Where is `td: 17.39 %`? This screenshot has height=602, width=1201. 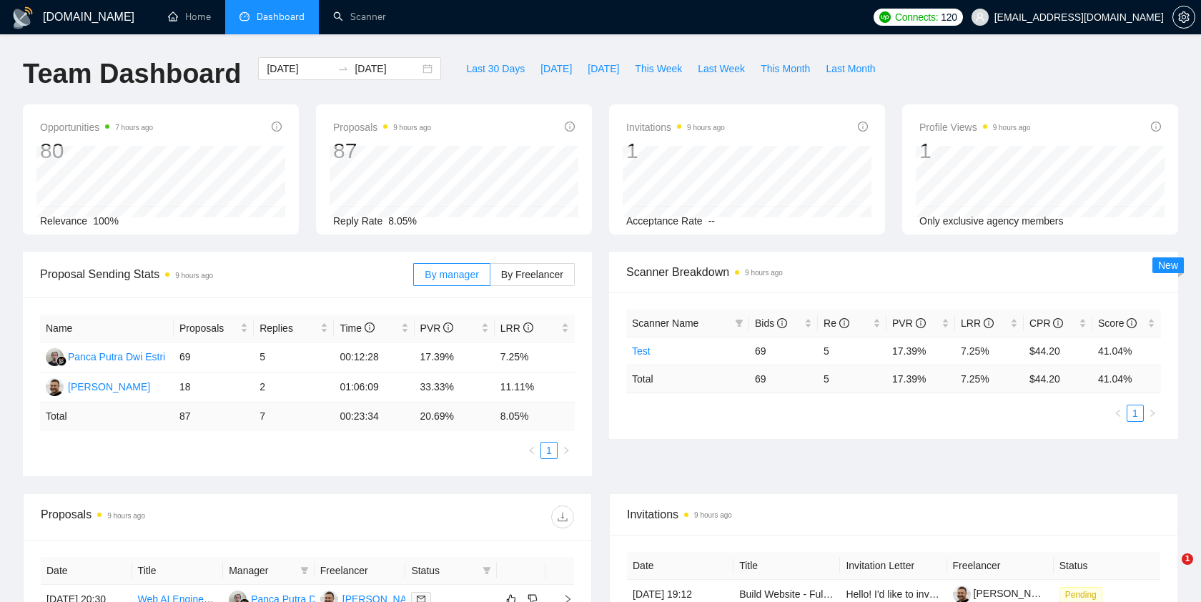
td: 17.39 % is located at coordinates (920, 378).